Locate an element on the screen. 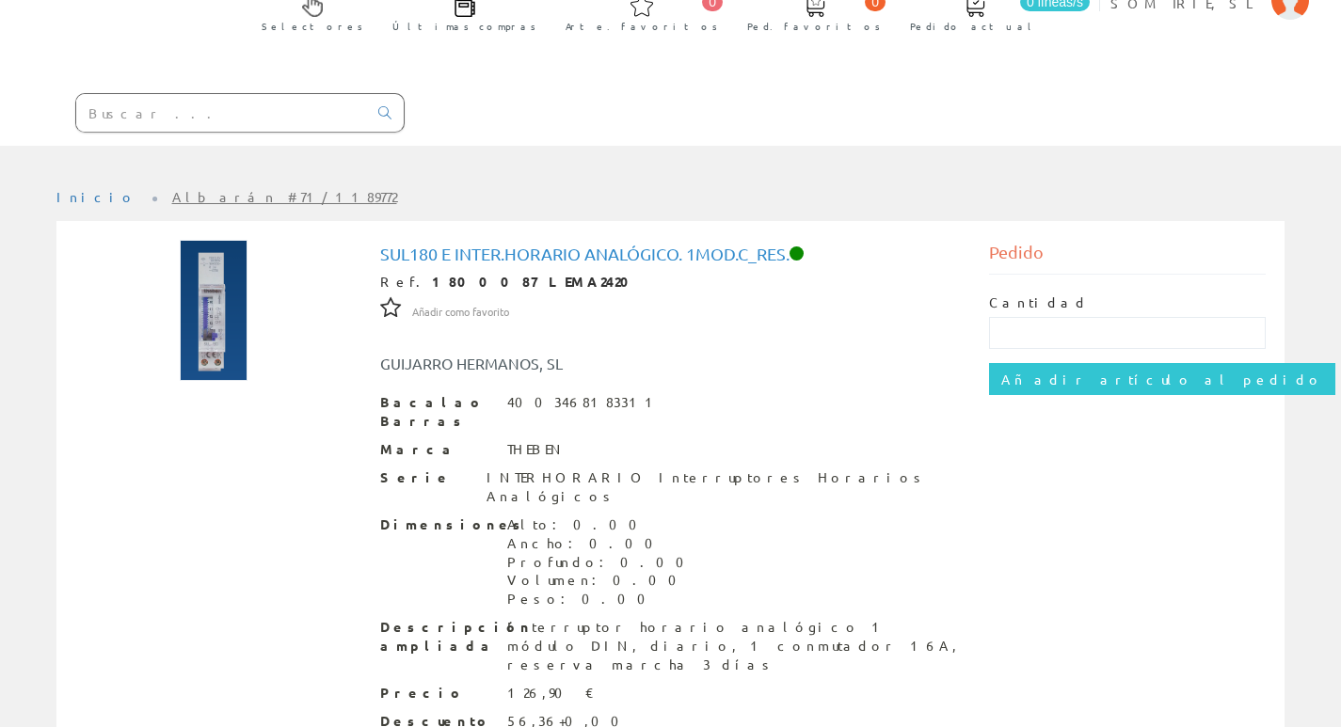 The height and width of the screenshot is (727, 1341). img: Foto artículo Sul180 E Inter.horario Analógico. 1mod.c_res. (71.543086172345x150) is located at coordinates (214, 311).